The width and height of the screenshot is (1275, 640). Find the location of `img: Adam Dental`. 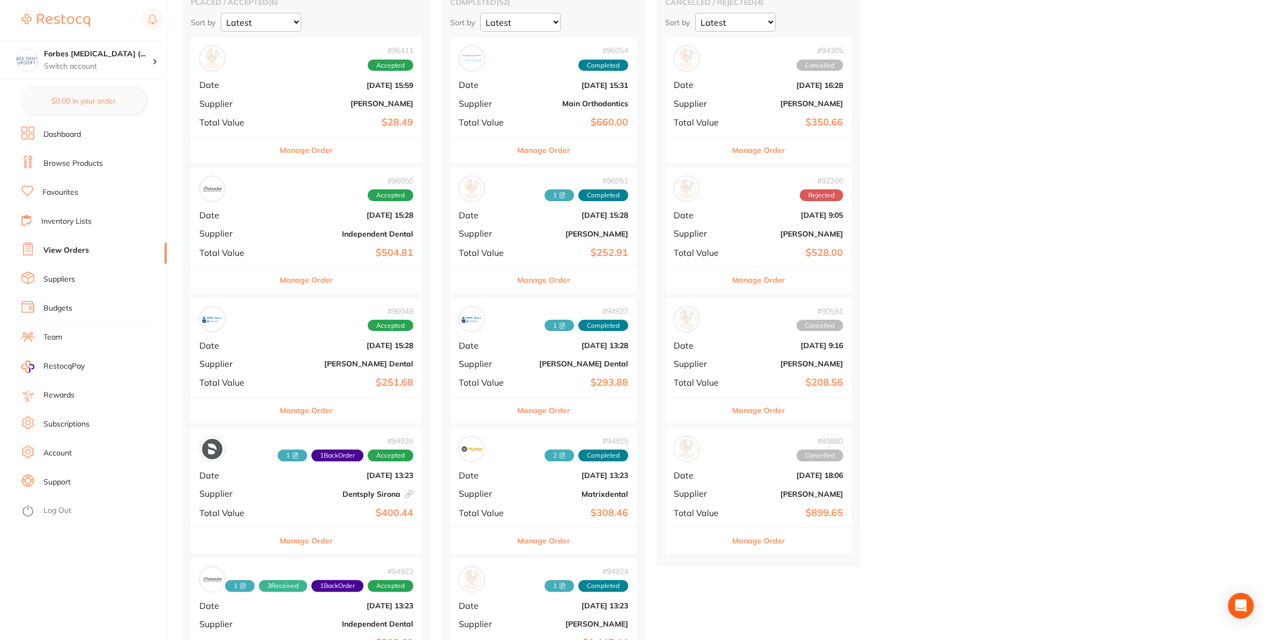

img: Adam Dental is located at coordinates (472, 189).